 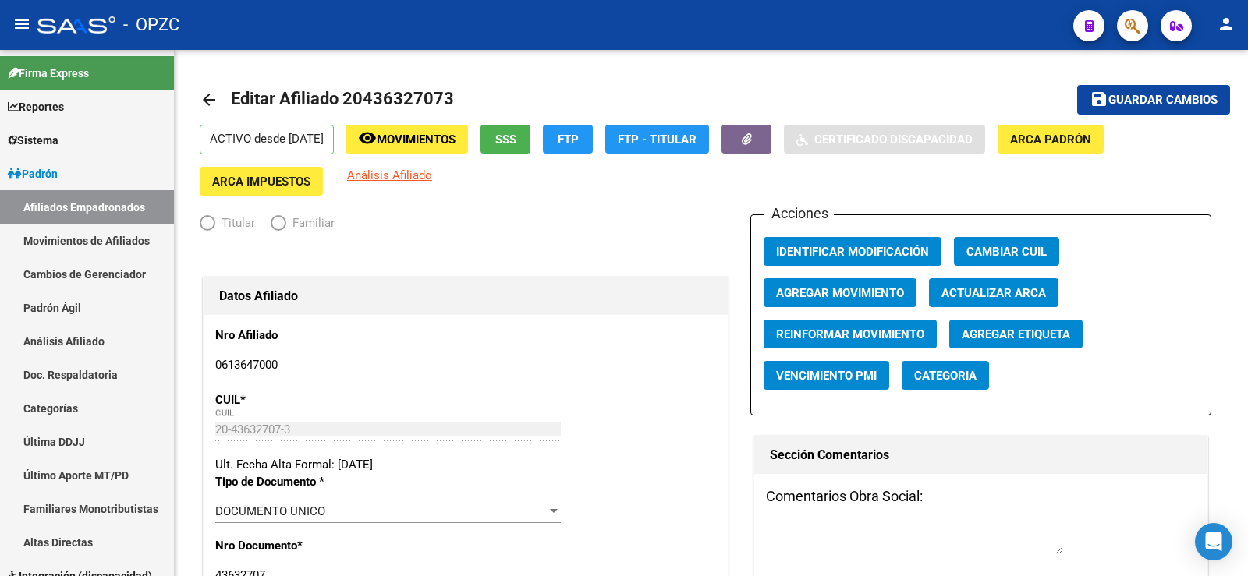 What do you see at coordinates (840, 293) in the screenshot?
I see `span: Agregar Movimiento` at bounding box center [840, 293].